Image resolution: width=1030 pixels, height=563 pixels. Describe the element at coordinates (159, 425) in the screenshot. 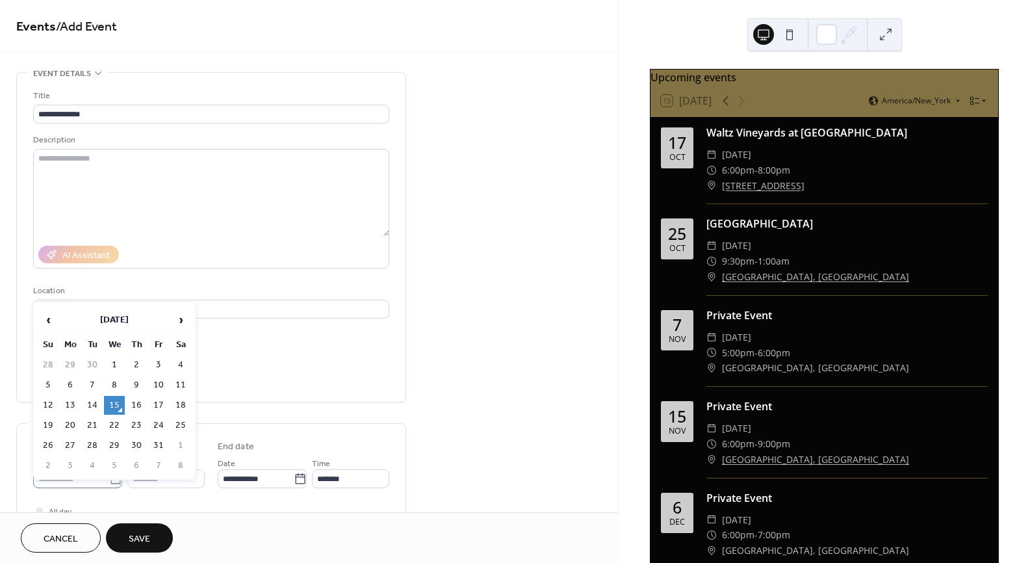

I see `td: 24` at that location.